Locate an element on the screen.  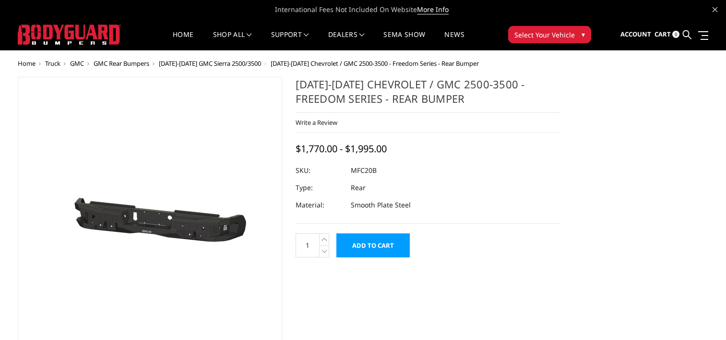
span: Select Your Vehicle is located at coordinates (544, 35).